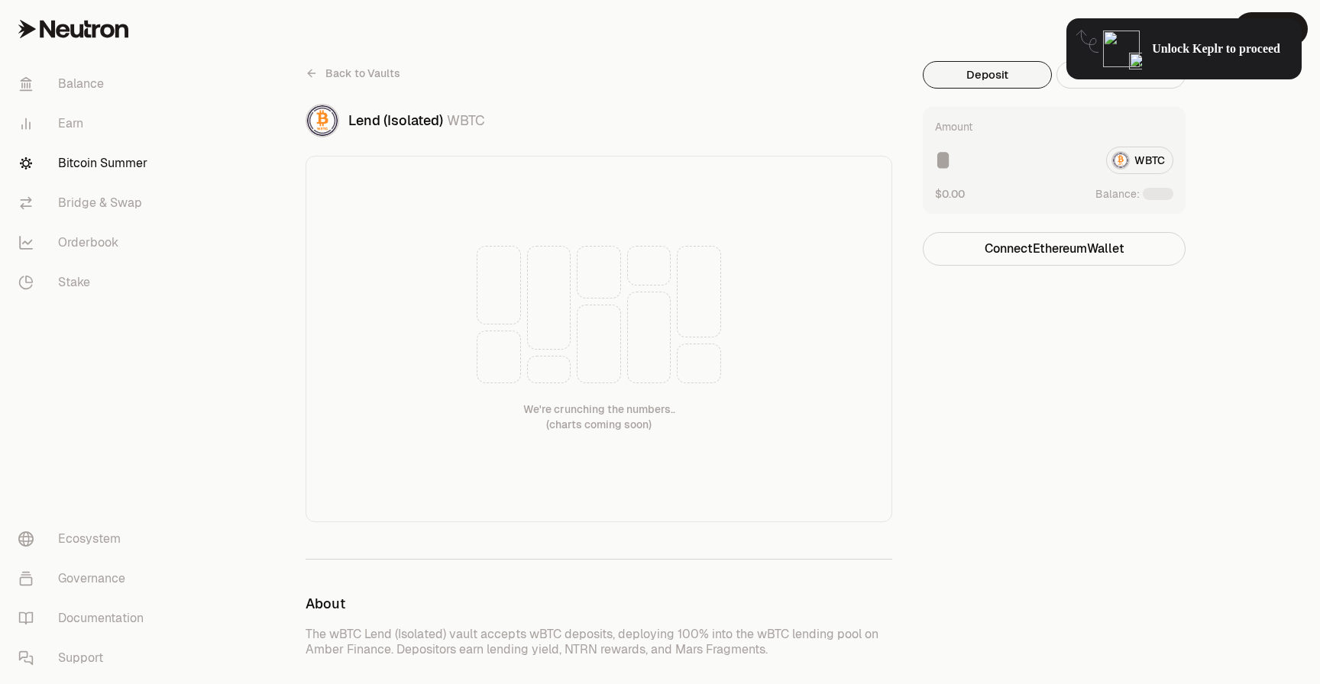  I want to click on button: Deposit, so click(987, 75).